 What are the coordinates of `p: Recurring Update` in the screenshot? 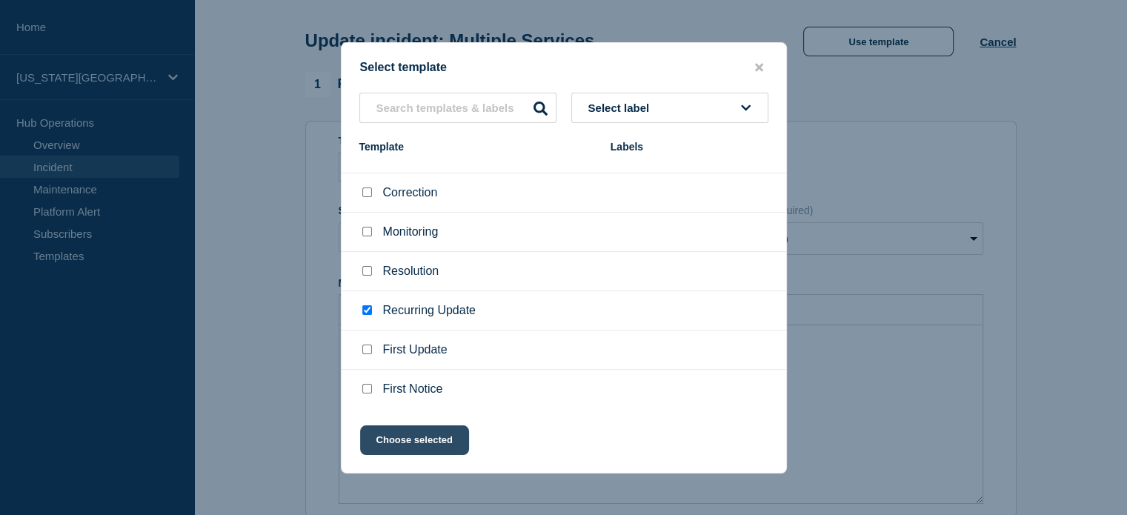 It's located at (429, 311).